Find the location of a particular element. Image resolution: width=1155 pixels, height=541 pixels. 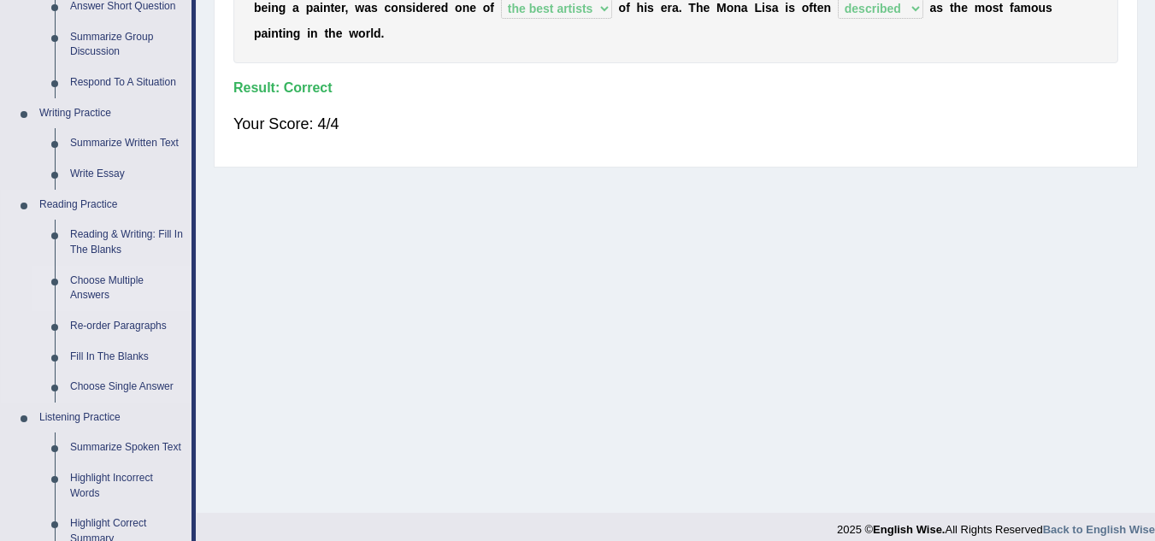

b: c is located at coordinates (388, 8).